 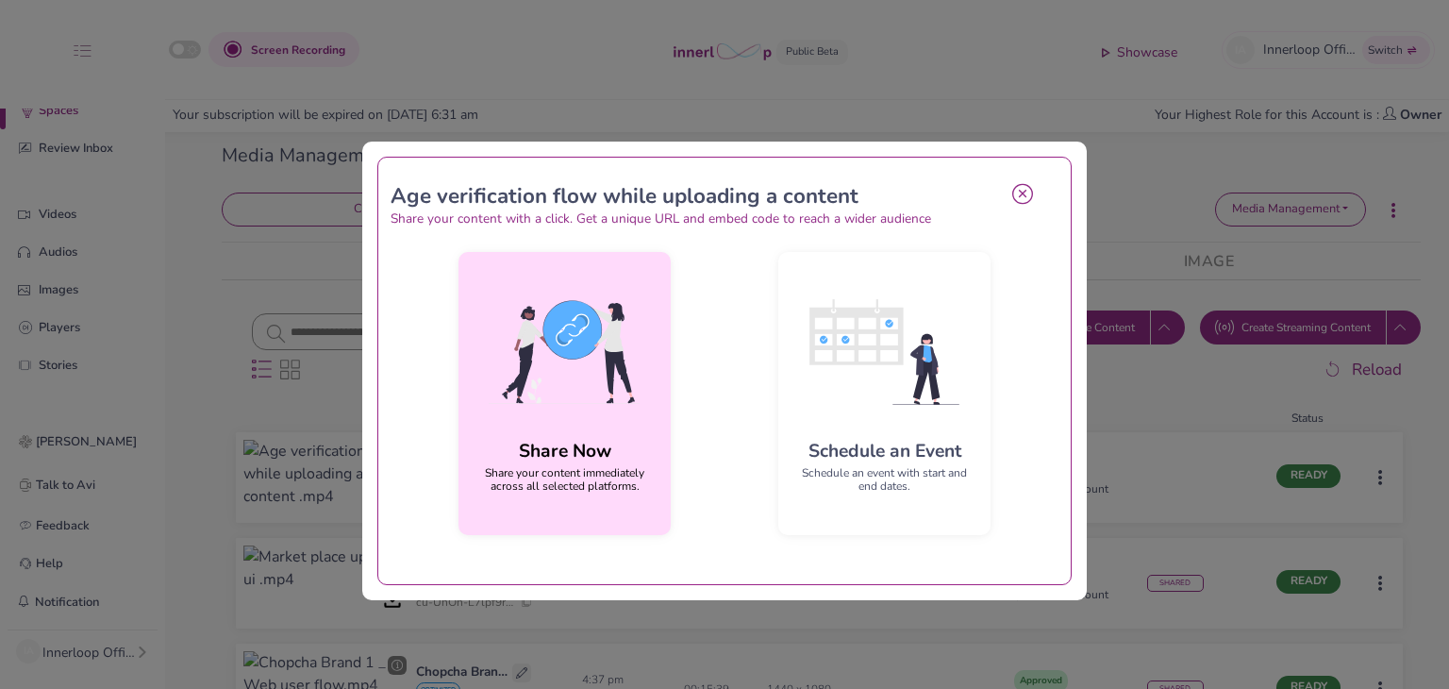 What do you see at coordinates (885, 451) in the screenshot?
I see `h3: Schedule an Event` at bounding box center [885, 451].